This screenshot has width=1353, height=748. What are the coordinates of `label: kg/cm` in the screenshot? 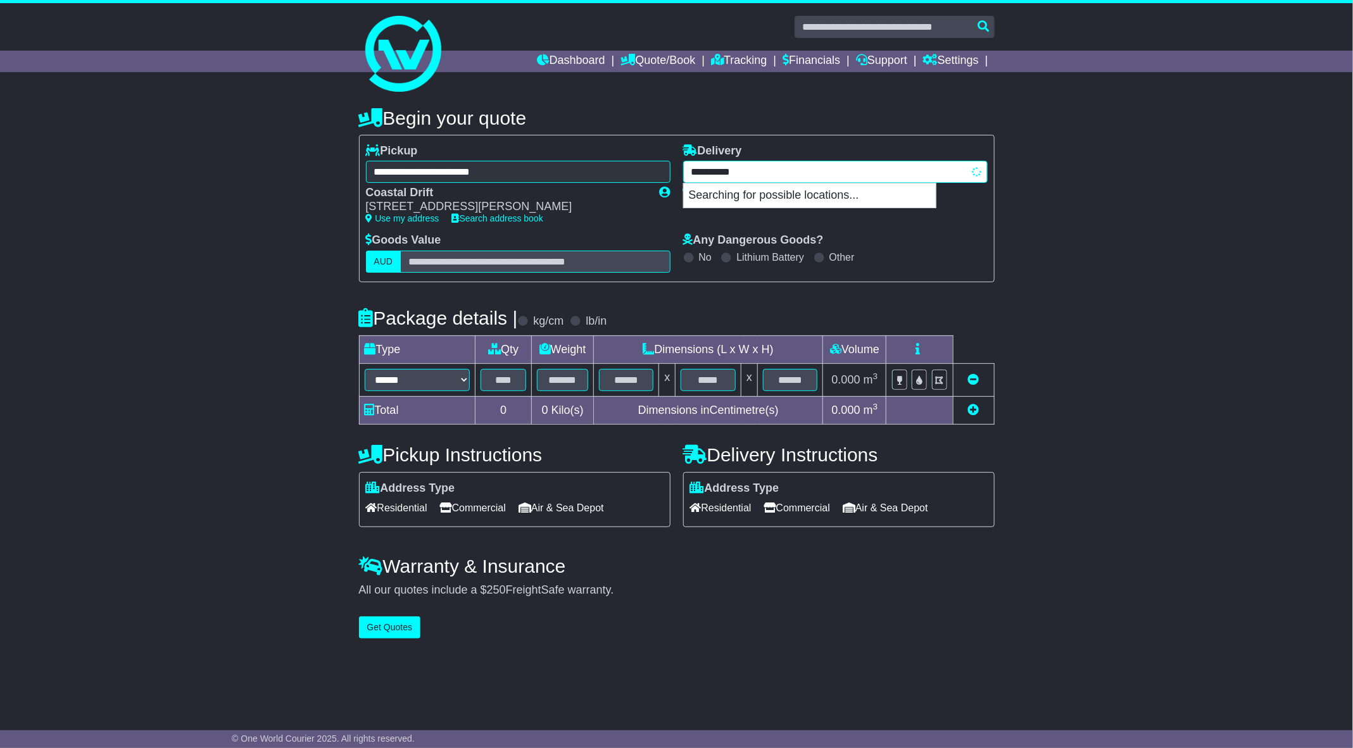 It's located at (548, 322).